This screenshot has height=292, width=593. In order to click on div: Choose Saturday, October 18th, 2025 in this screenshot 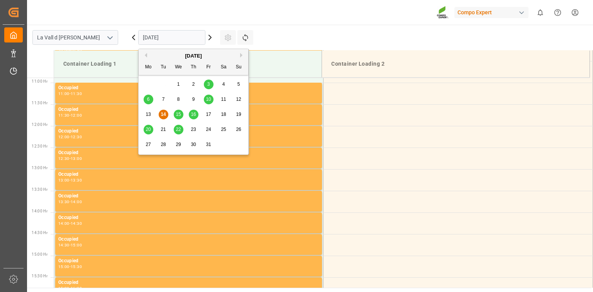, I will do `click(224, 114)`.